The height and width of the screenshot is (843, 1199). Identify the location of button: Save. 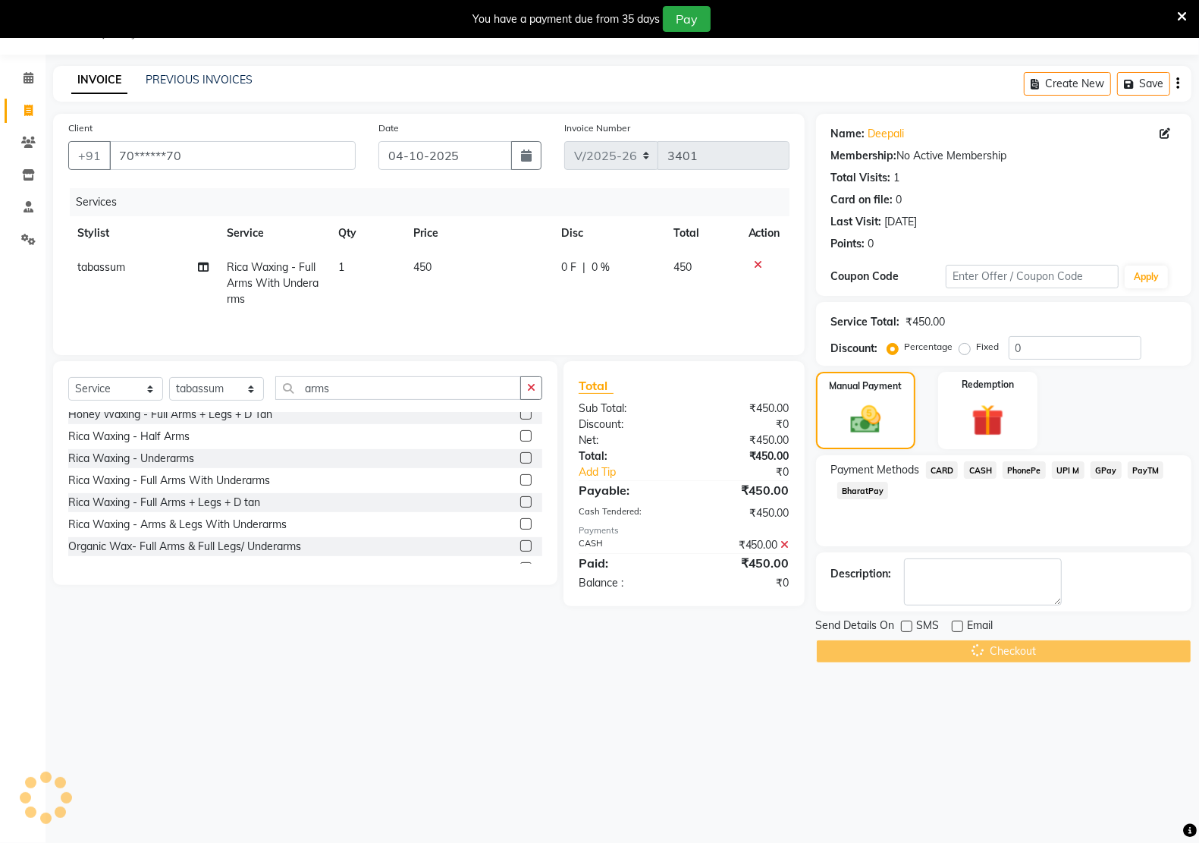
(1144, 83).